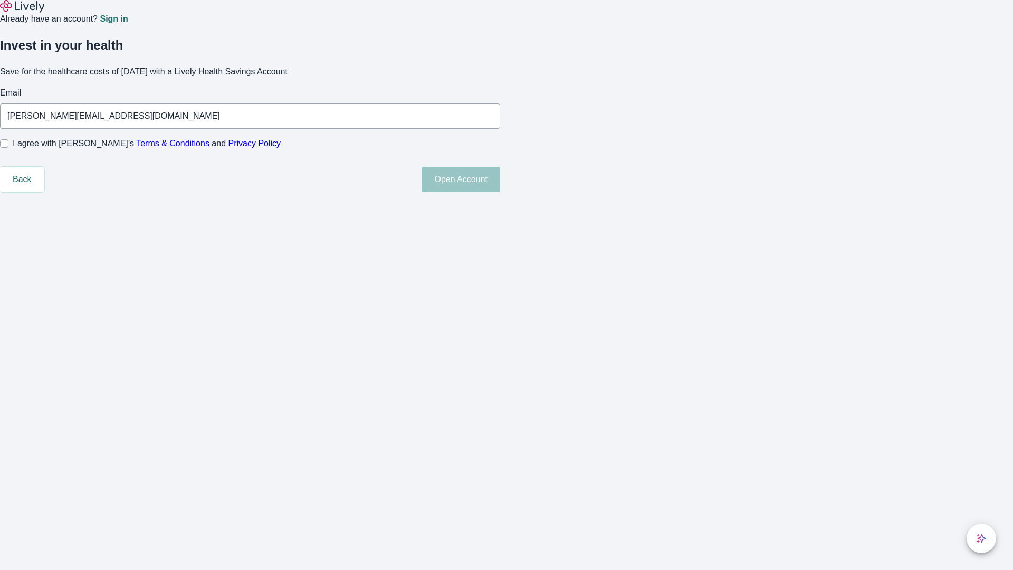  What do you see at coordinates (113, 19) in the screenshot?
I see `a: Sign in` at bounding box center [113, 19].